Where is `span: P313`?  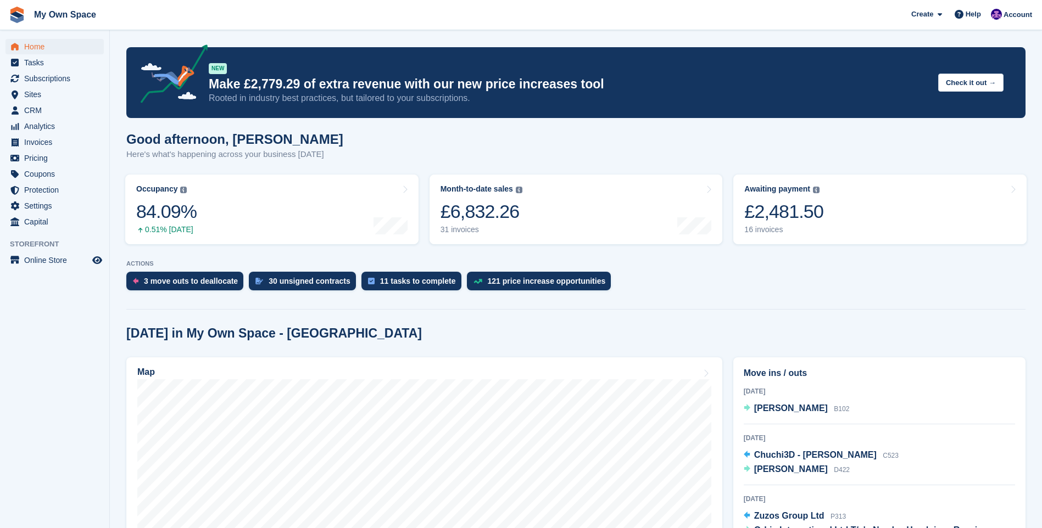
span: P313 is located at coordinates (838, 517).